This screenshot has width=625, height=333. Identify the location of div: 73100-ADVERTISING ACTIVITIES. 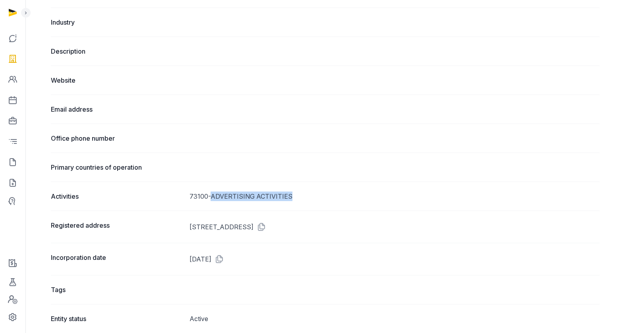
(394, 196).